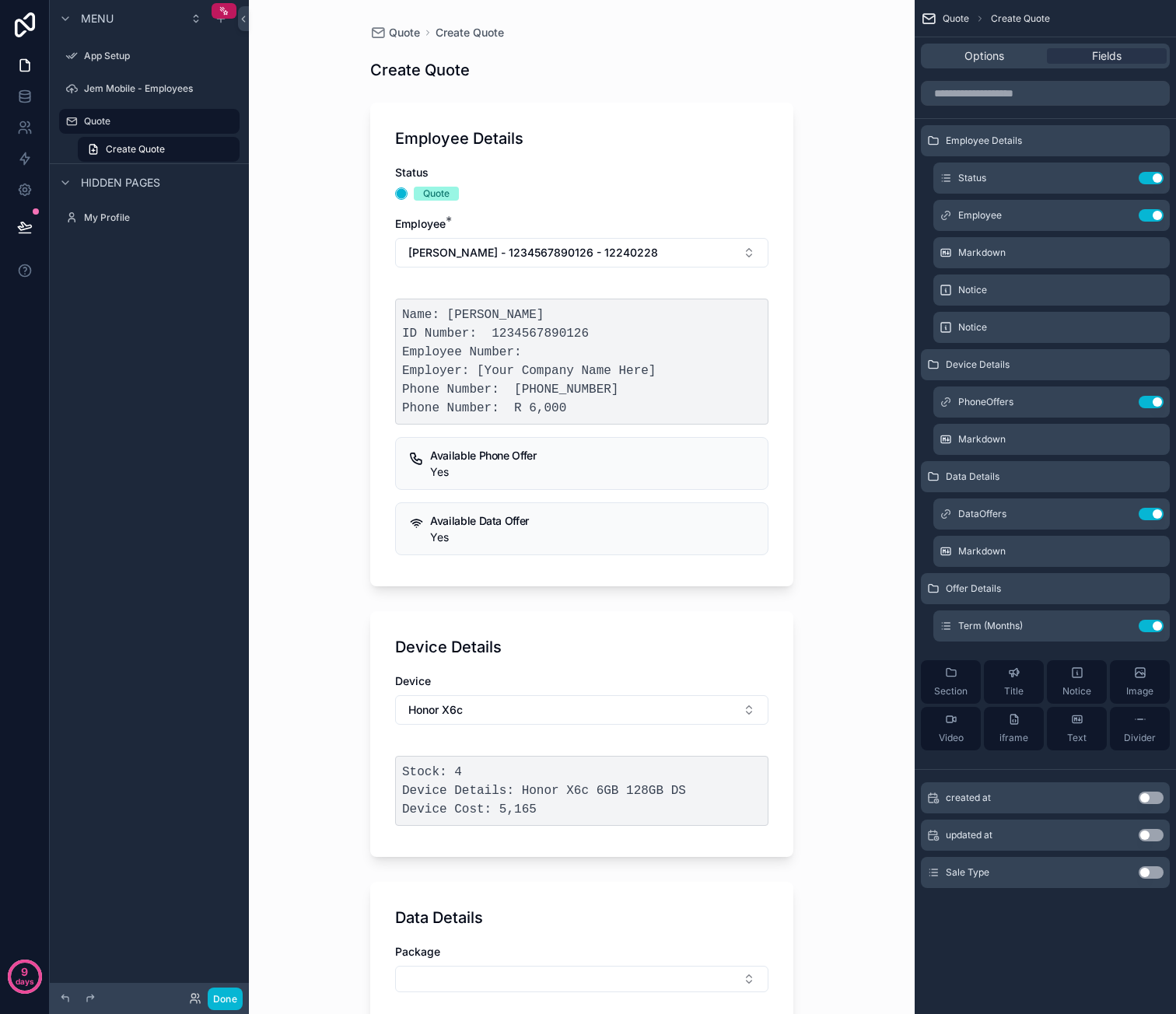  Describe the element at coordinates (448, 646) in the screenshot. I see `h1: Device Details` at that location.